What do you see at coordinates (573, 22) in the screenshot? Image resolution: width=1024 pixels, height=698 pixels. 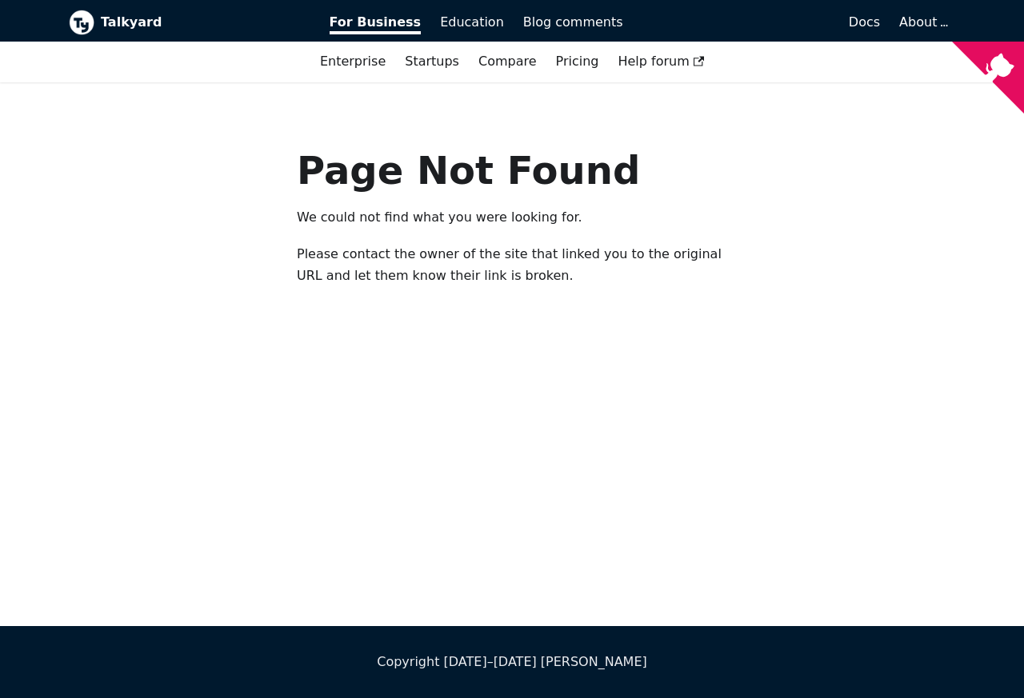 I see `a: Blog comments` at bounding box center [573, 22].